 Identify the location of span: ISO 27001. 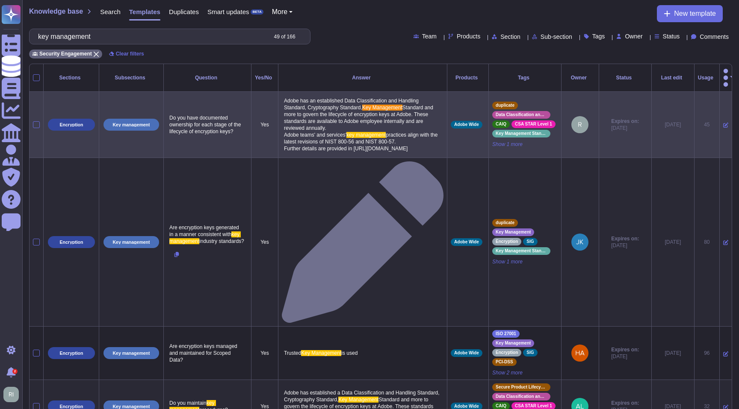
(506, 334).